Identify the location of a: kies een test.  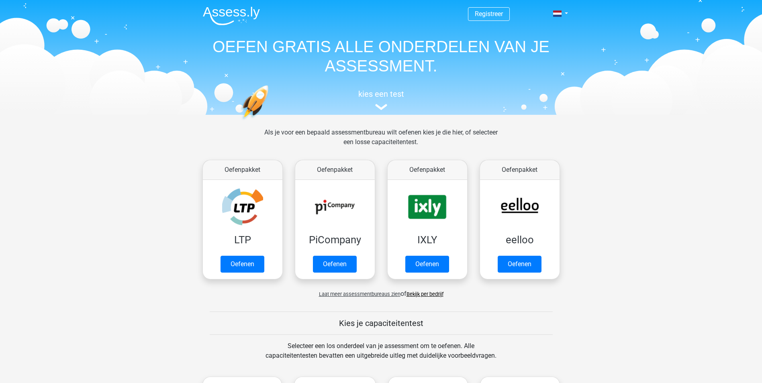
(381, 100).